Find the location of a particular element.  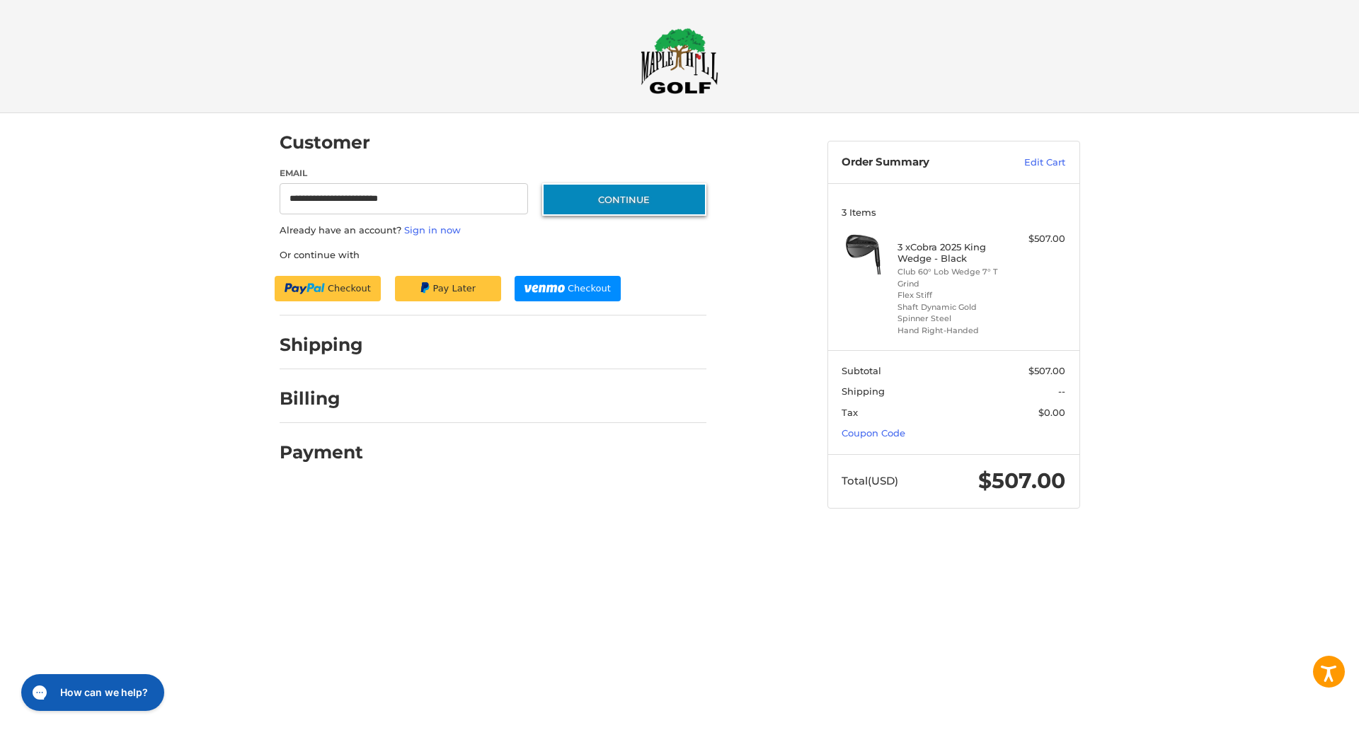

p: Or continue with is located at coordinates (492, 255).